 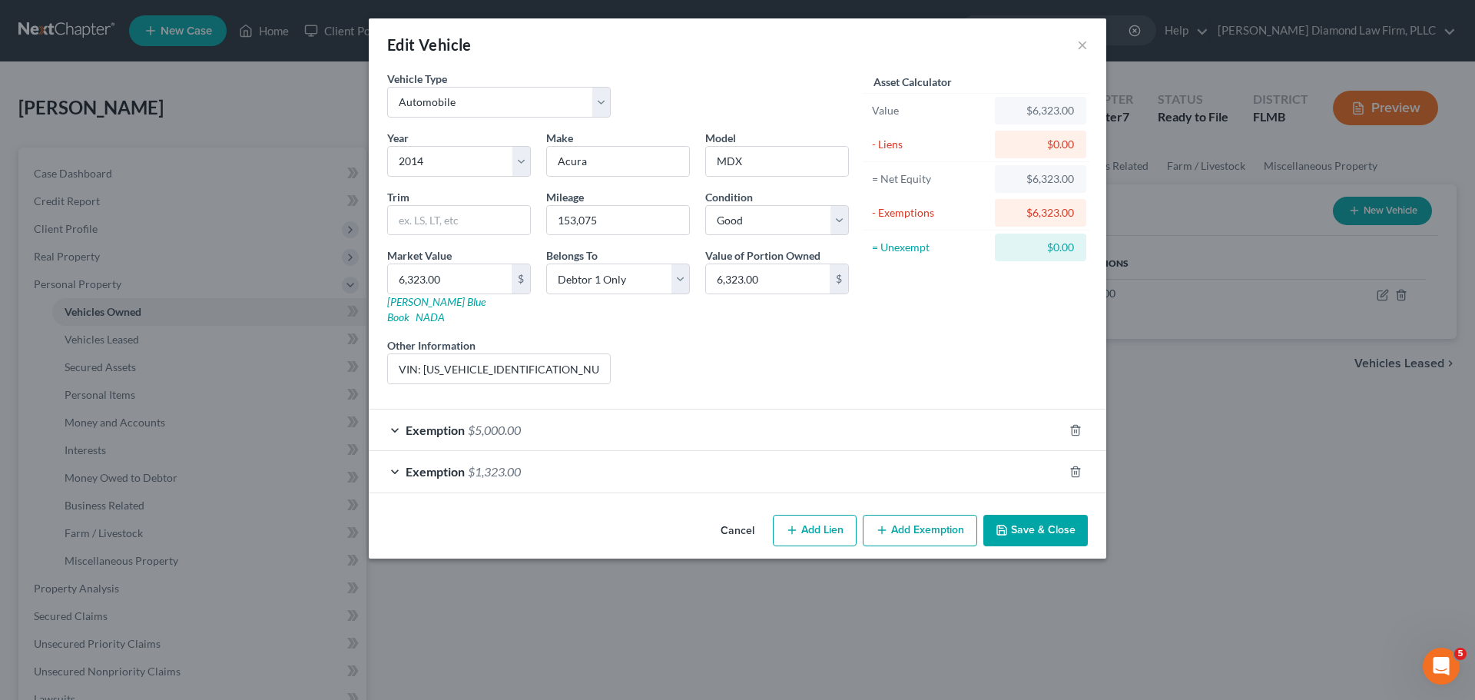 What do you see at coordinates (737, 532) in the screenshot?
I see `button: Cancel` at bounding box center [737, 532].